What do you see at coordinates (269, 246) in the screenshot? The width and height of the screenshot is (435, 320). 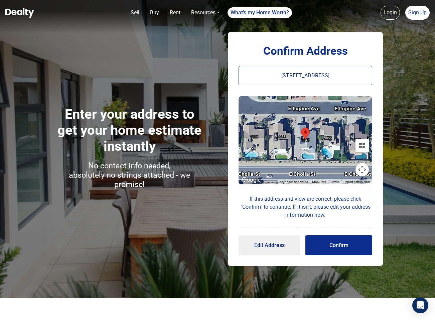 I see `button: Edit Address` at bounding box center [269, 246].